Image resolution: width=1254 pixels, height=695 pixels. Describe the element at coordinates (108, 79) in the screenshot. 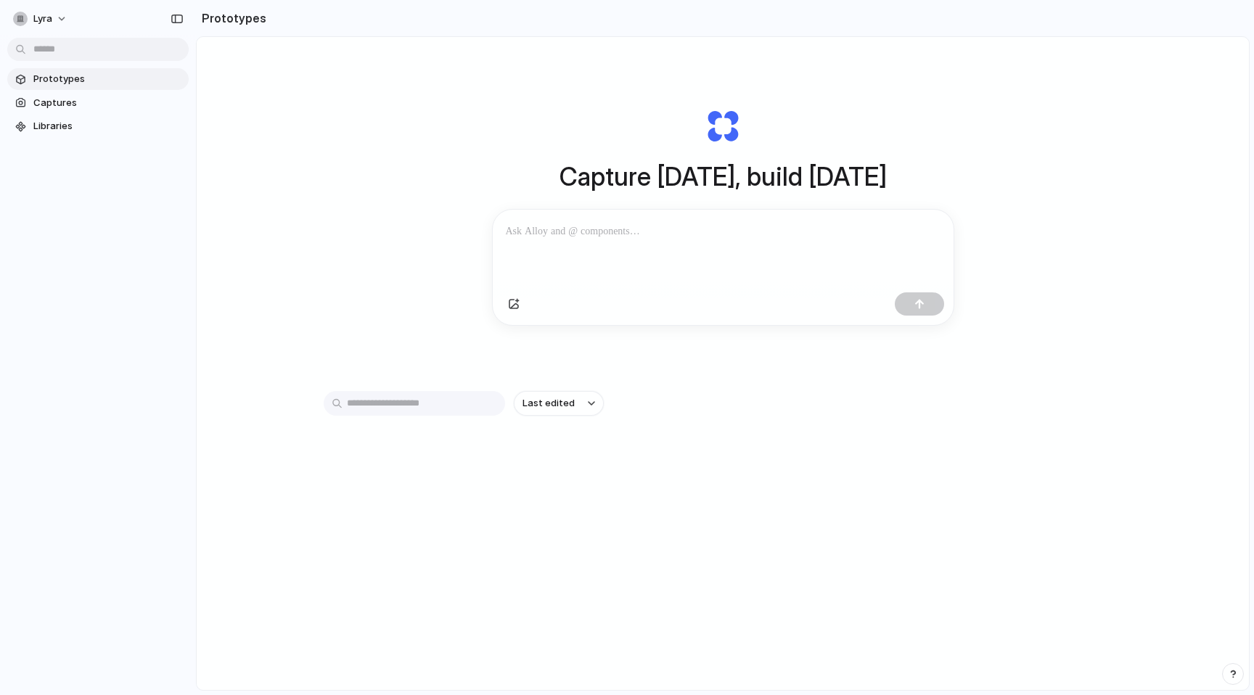

I see `span: Prototypes` at that location.